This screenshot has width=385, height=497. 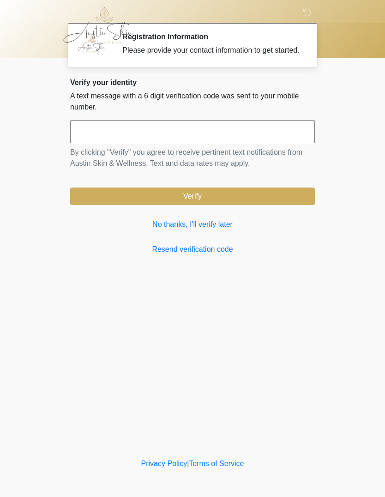 What do you see at coordinates (193, 158) in the screenshot?
I see `p: By clicking "Verify" you agree to receive pertinent text notifications from Austin Skin & Wellnes...` at bounding box center [193, 158].